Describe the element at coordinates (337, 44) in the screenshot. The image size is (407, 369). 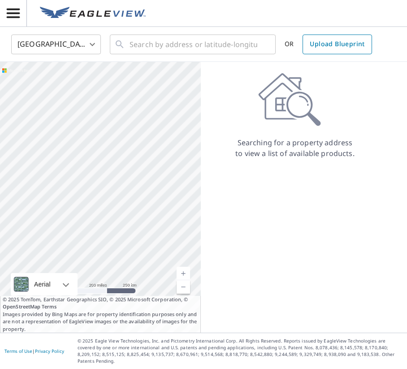
I see `a: Upload Blueprint` at that location.